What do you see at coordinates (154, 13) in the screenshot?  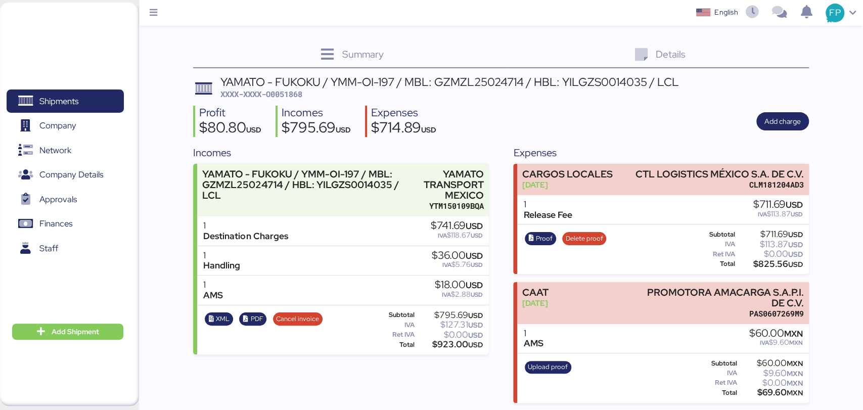 I see `button: Menu` at bounding box center [154, 13].